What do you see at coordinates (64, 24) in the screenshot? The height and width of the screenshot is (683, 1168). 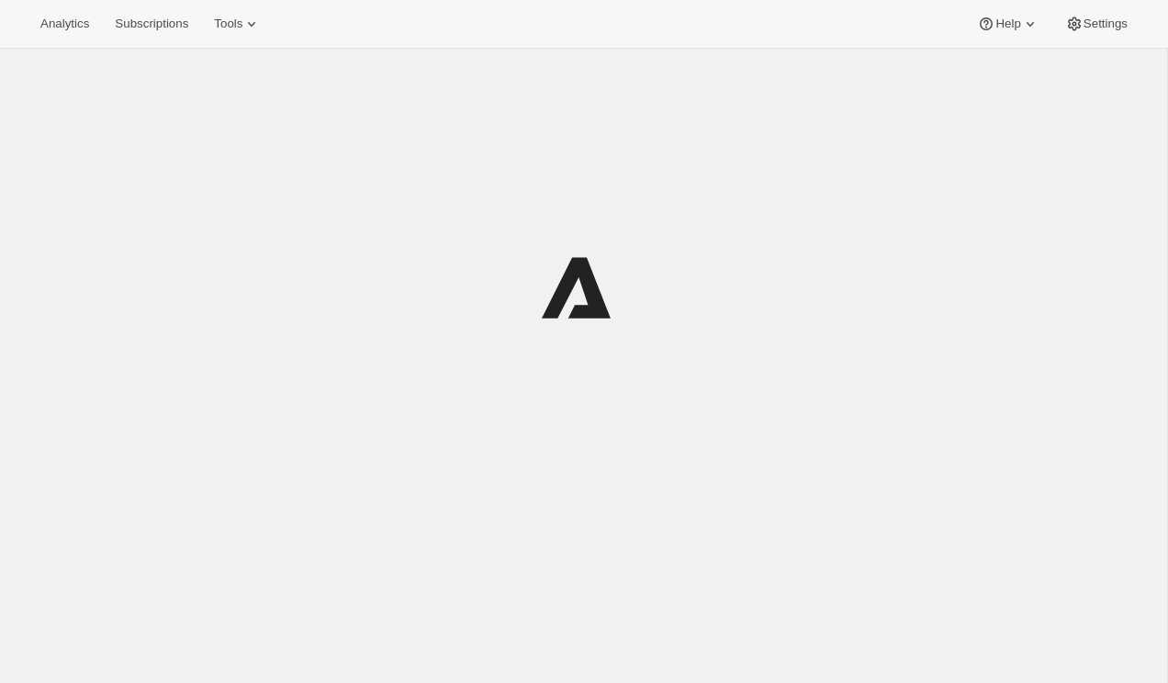 I see `span: Analytics` at bounding box center [64, 24].